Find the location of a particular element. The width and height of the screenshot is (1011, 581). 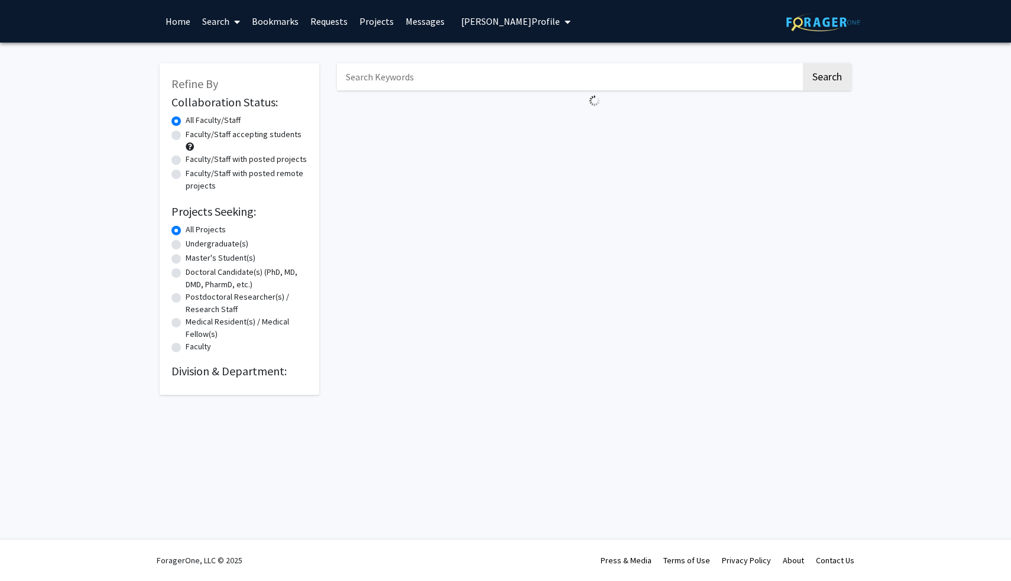

button: Search is located at coordinates (827, 77).